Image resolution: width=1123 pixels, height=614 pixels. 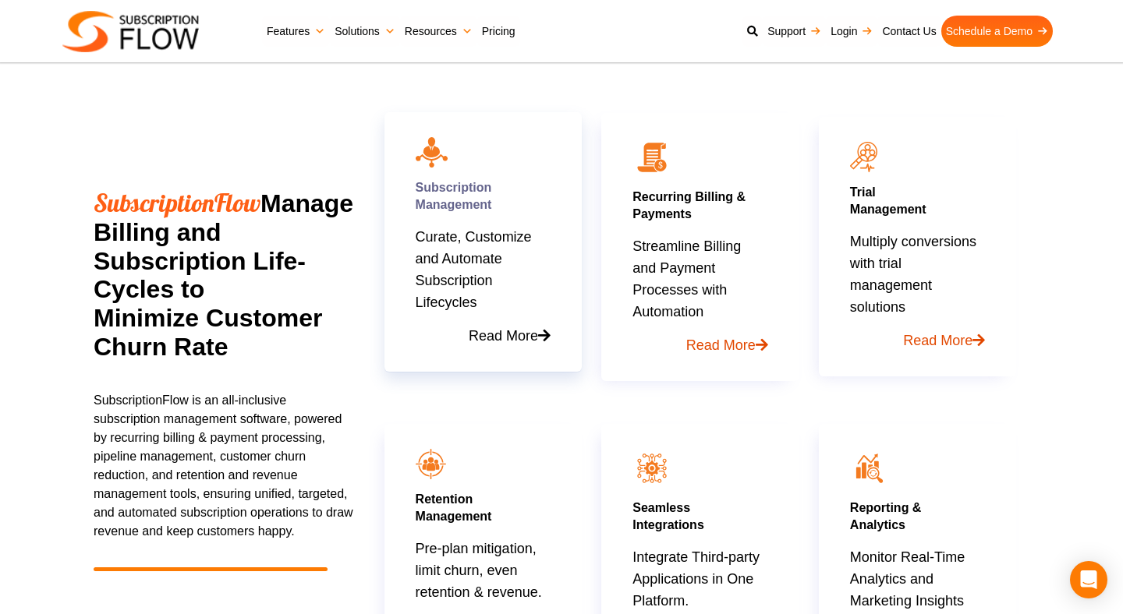 What do you see at coordinates (888, 200) in the screenshot?
I see `a: TrialManagement` at bounding box center [888, 200].